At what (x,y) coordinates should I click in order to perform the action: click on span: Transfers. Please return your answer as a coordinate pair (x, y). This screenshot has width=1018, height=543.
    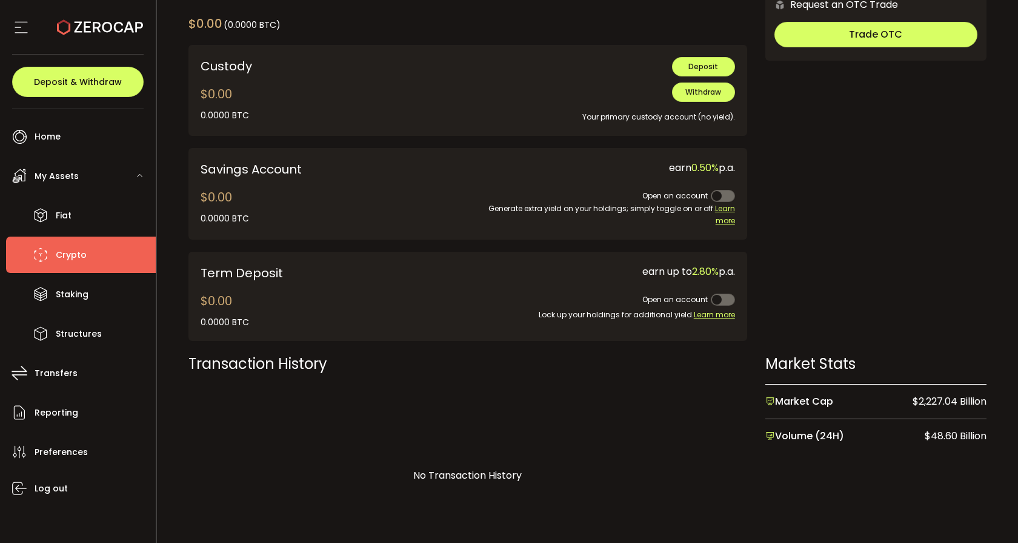
    Looking at the image, I should click on (56, 373).